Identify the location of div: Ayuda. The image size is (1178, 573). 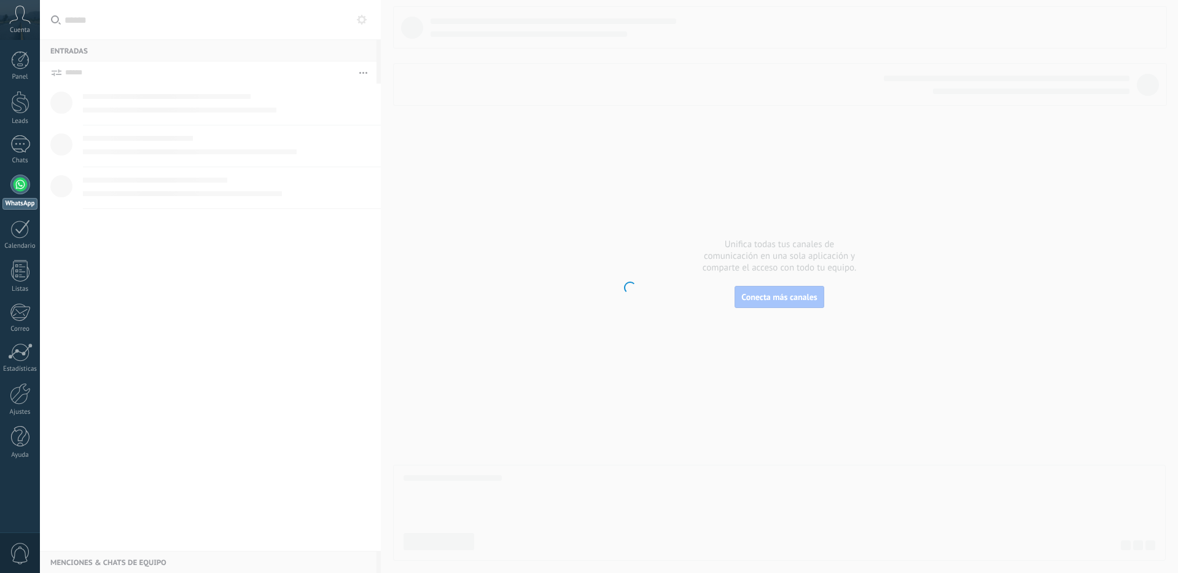
(20, 455).